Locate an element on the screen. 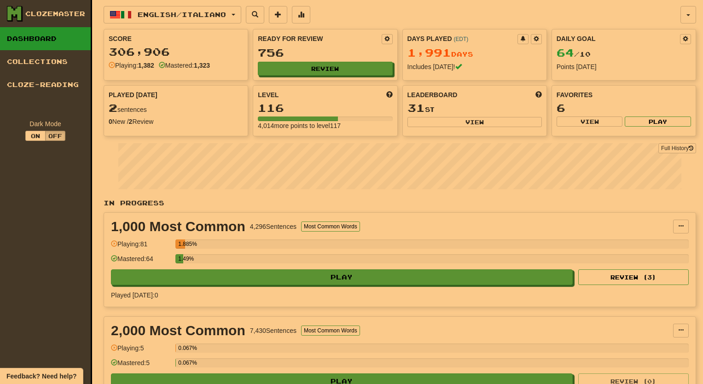  div: 4,296 Sentences is located at coordinates (273, 226).